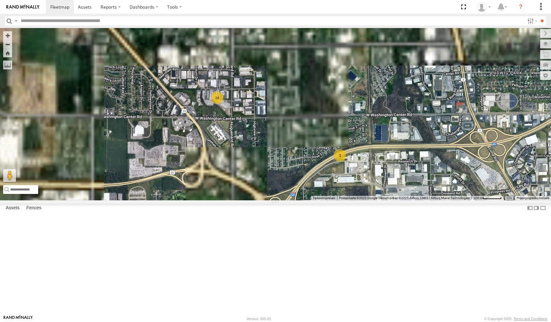 The height and width of the screenshot is (322, 551). What do you see at coordinates (487, 198) in the screenshot?
I see `button: Mjerilo karte: 200 m naprema 56 piksela` at bounding box center [487, 198].